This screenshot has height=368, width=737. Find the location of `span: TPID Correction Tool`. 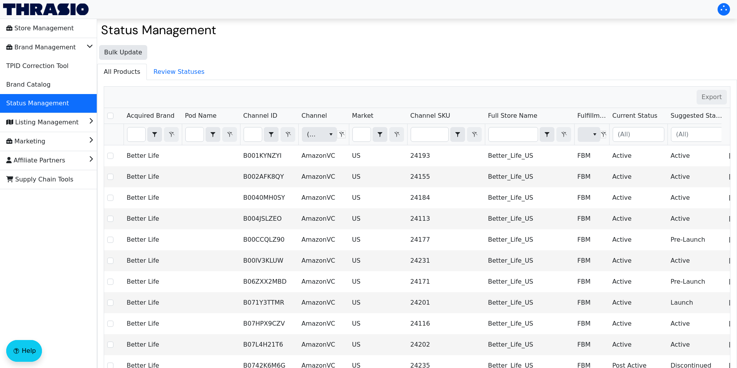

span: TPID Correction Tool is located at coordinates (37, 66).